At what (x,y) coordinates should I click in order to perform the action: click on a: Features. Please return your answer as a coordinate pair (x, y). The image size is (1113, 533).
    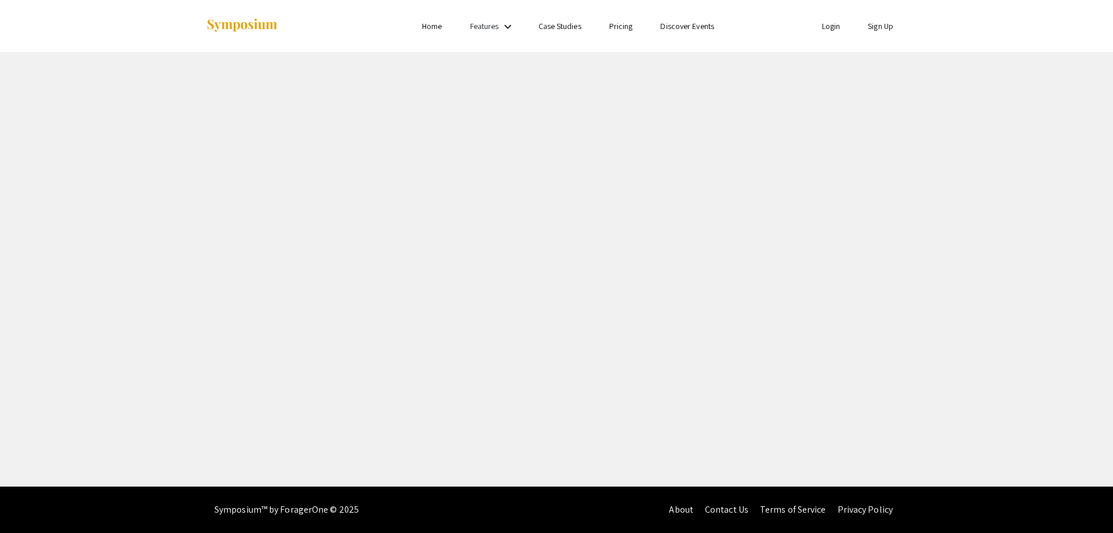
    Looking at the image, I should click on (484, 26).